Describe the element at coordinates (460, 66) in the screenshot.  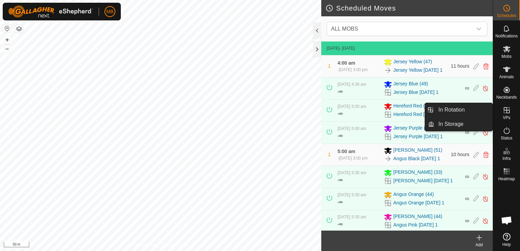
I see `span: 11 hours` at that location.